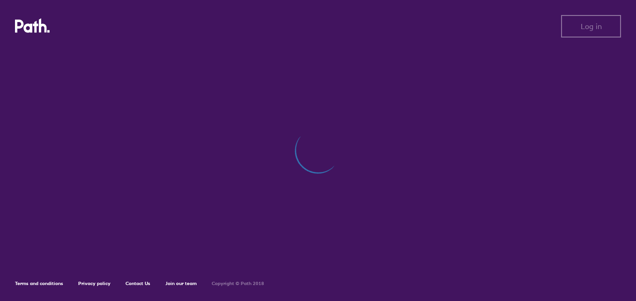 The height and width of the screenshot is (301, 636). I want to click on a: Privacy policy, so click(94, 283).